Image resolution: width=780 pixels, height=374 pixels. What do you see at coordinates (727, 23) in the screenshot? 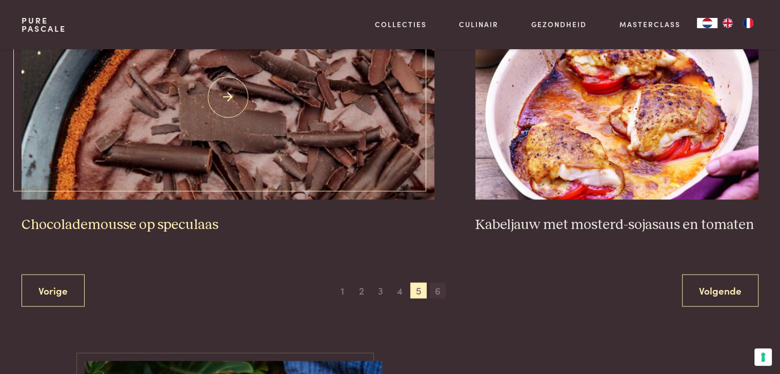
I see `aside: Language selected: Nederlands` at bounding box center [727, 23].